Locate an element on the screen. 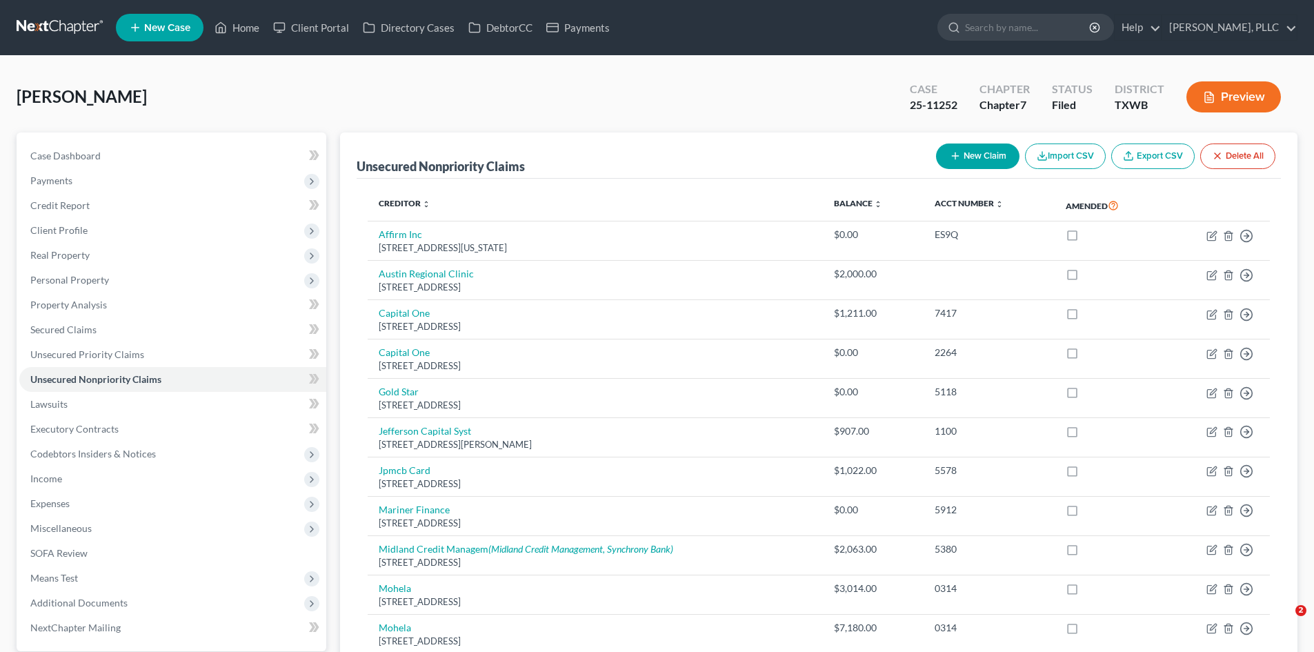  a: Unsecured Nonpriority Claims is located at coordinates (172, 379).